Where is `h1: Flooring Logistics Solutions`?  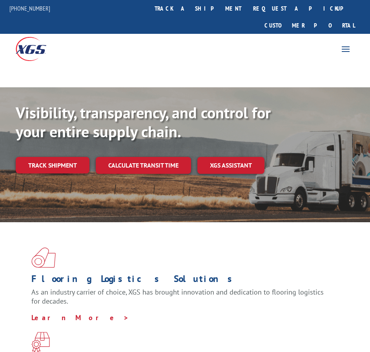
h1: Flooring Logistics Solutions is located at coordinates (182, 280).